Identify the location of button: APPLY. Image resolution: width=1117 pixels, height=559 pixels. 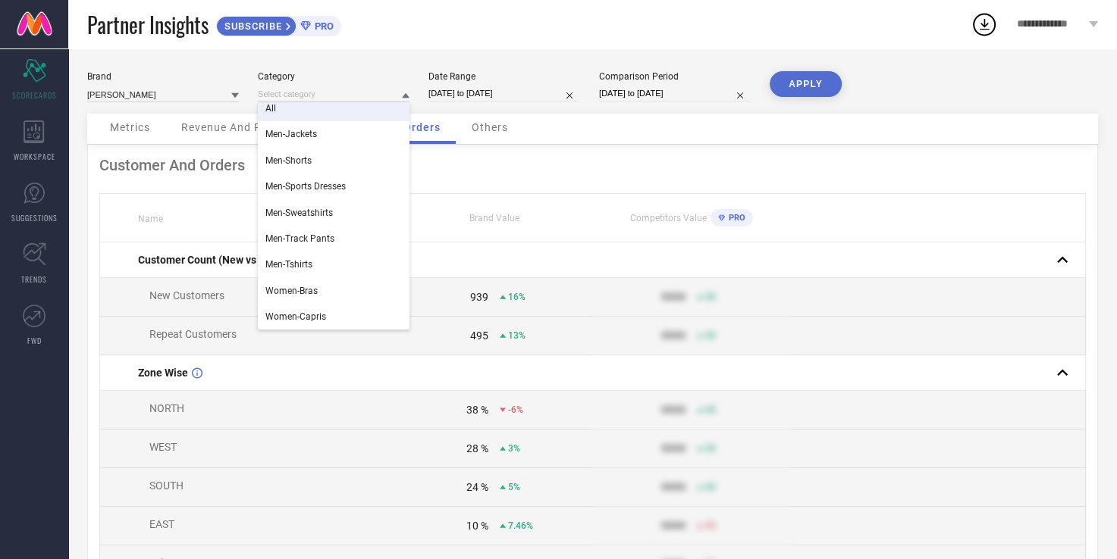
(805, 84).